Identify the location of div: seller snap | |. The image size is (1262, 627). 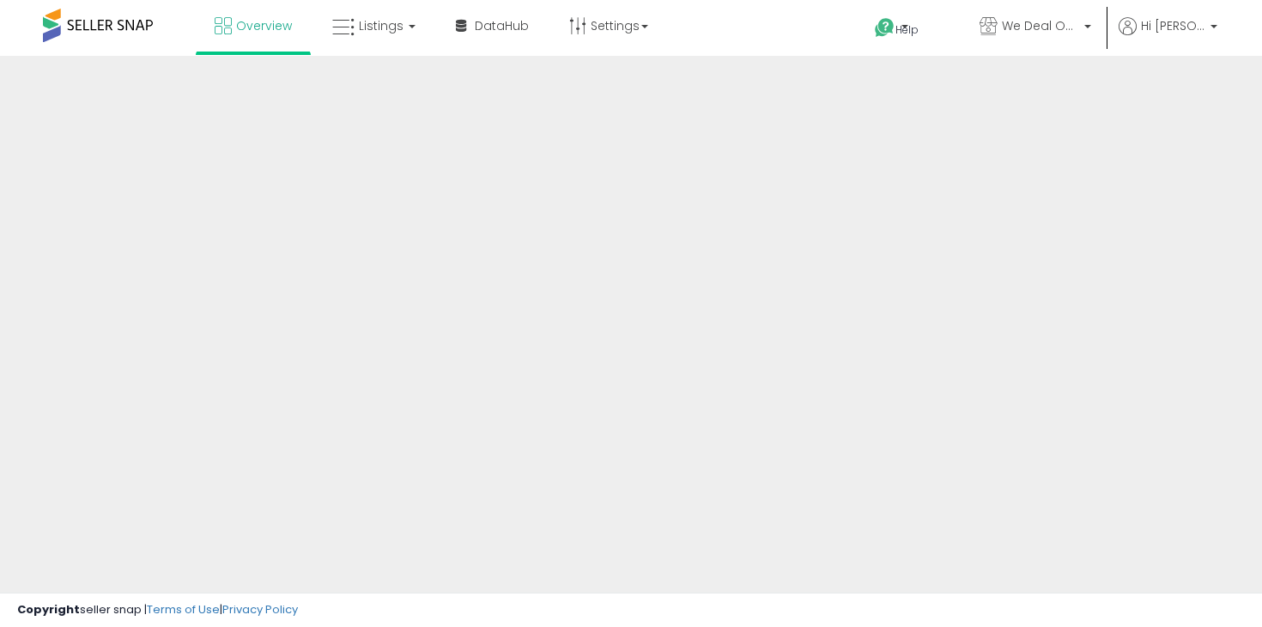
(157, 609).